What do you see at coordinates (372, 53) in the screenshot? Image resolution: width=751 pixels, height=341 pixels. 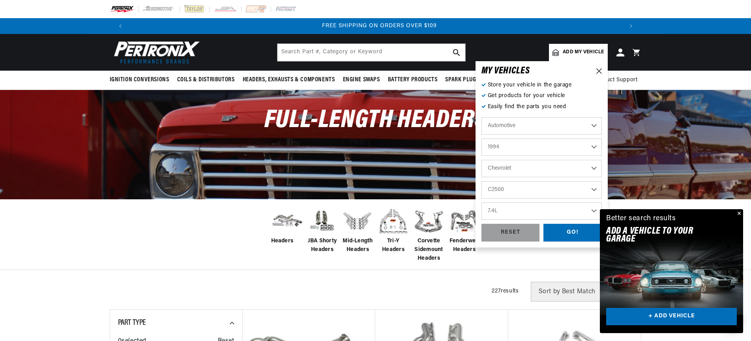 I see `input: Search Part #, Category or Keyword` at bounding box center [372, 53].